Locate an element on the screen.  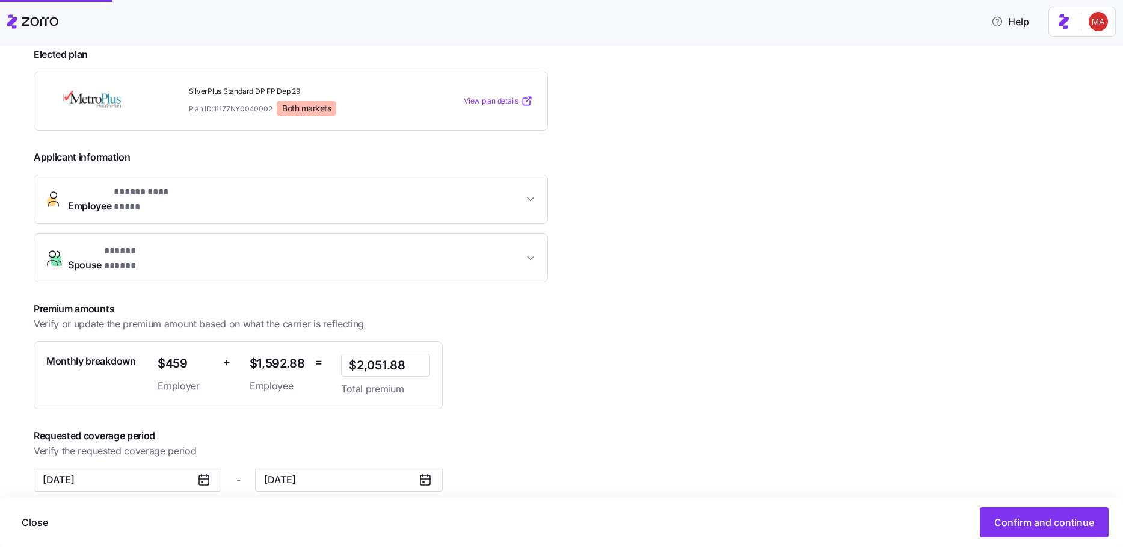
img: MetroPlus Health Plan is located at coordinates (92, 101).